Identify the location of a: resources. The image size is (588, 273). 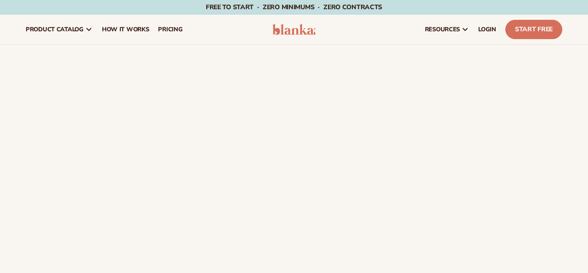
(447, 29).